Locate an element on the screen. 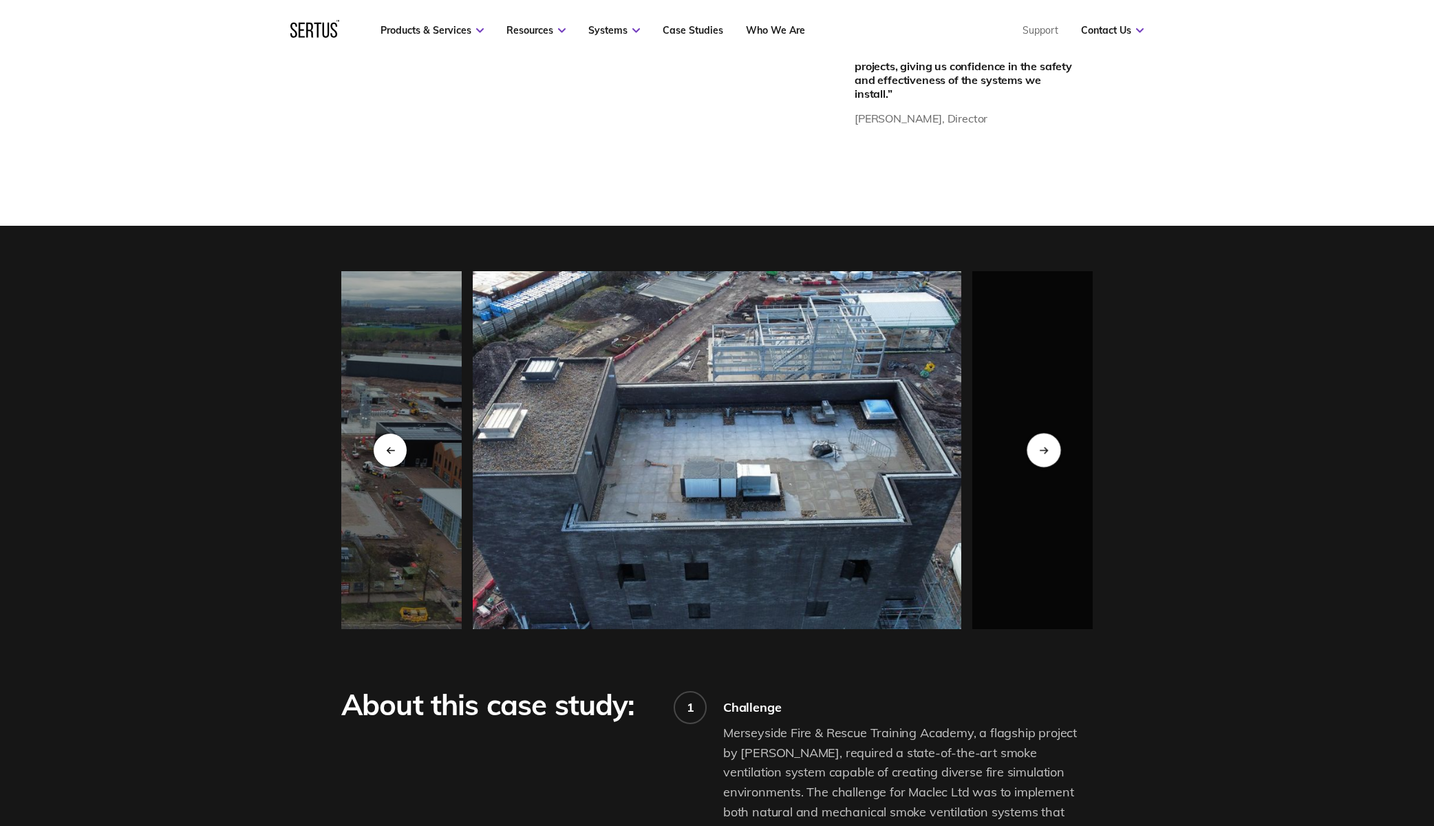 The image size is (1434, 826). a: Systems is located at coordinates (614, 30).